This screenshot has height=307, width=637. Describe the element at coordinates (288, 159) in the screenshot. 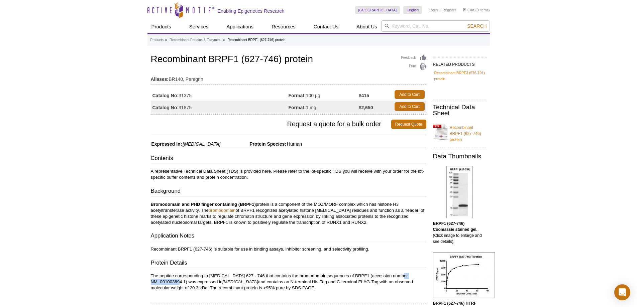

I see `h3: Contents` at that location.